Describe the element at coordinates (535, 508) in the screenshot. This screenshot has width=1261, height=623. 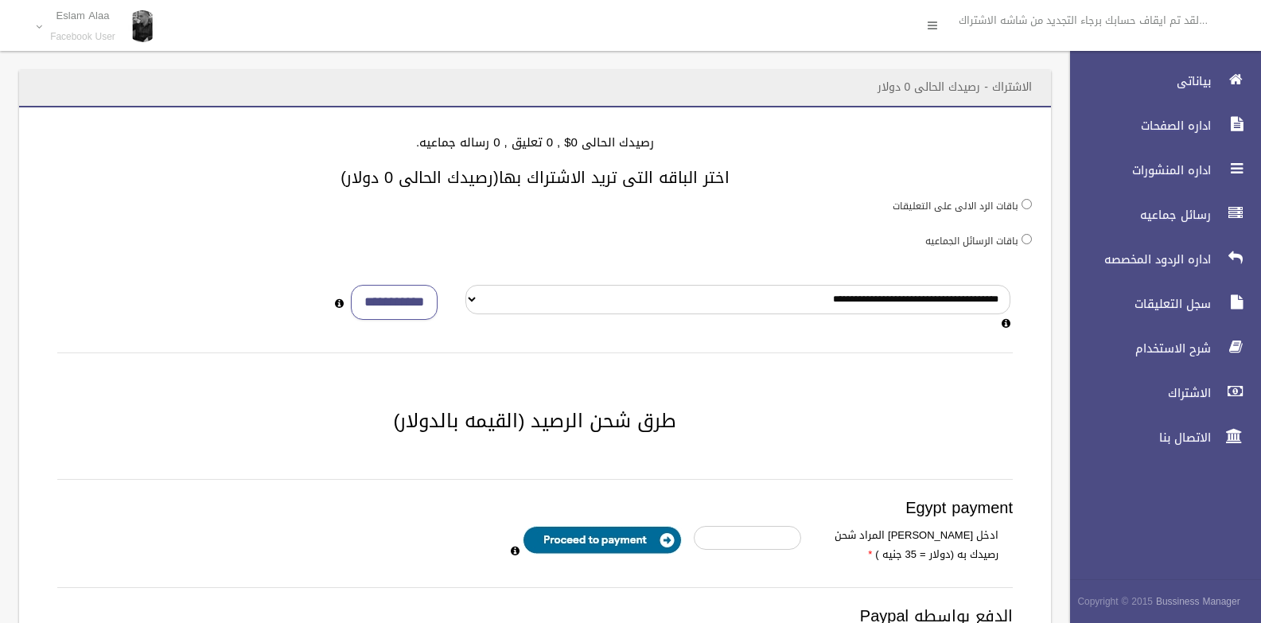
I see `h3: Egypt payment` at that location.